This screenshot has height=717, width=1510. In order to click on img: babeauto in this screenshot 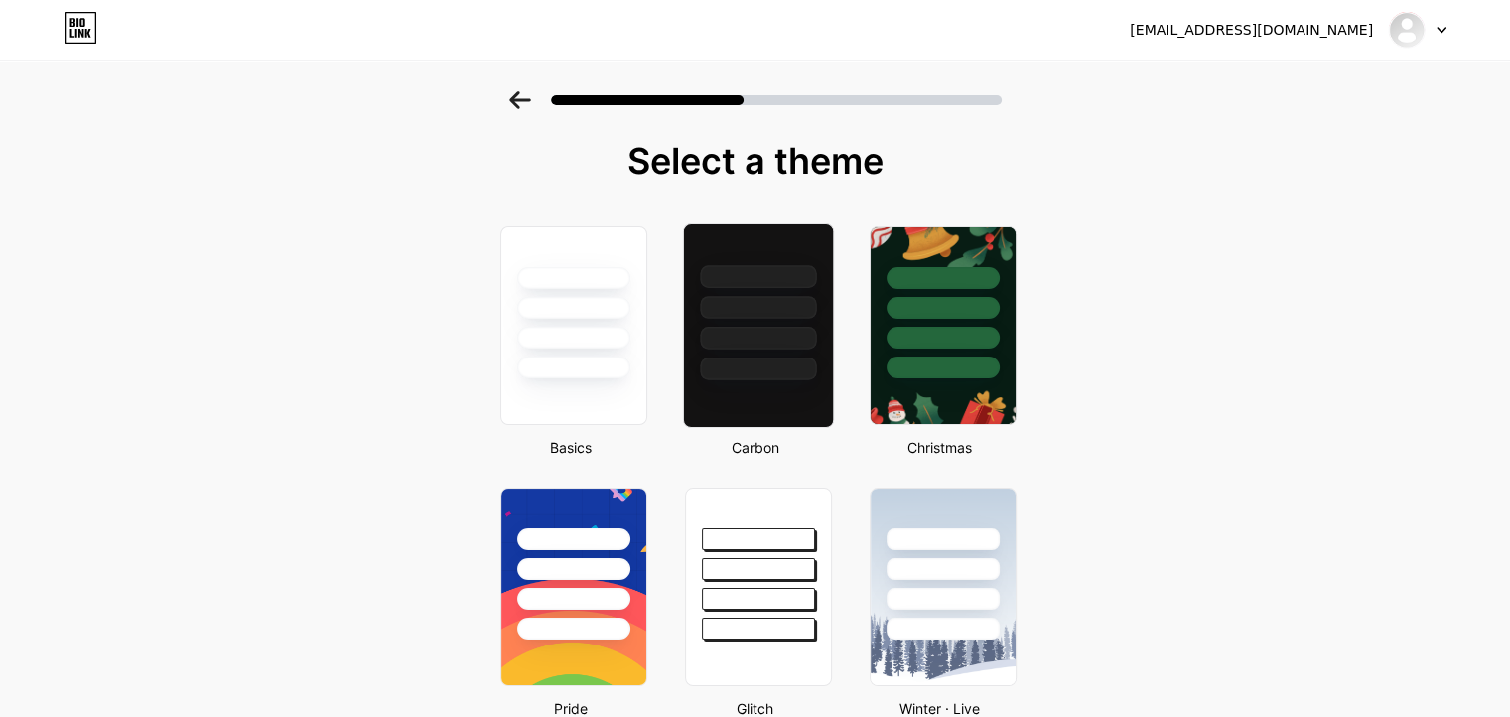, I will do `click(1407, 30)`.